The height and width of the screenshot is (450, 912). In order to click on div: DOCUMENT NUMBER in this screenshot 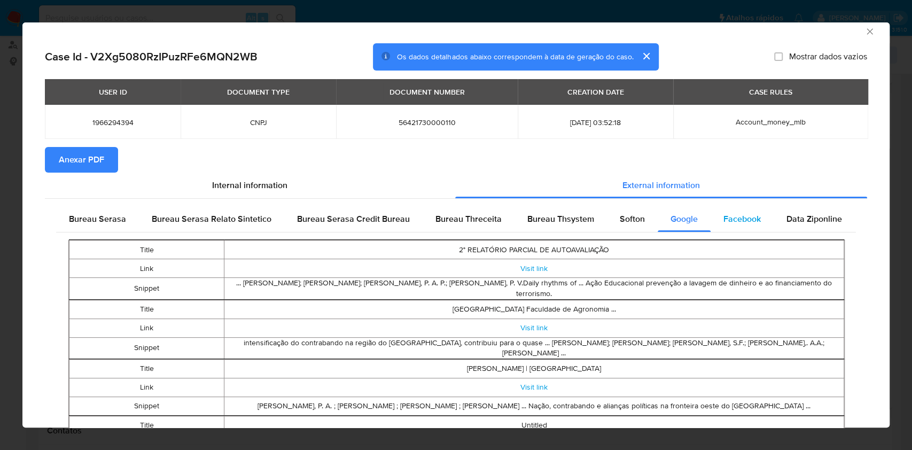, I will do `click(427, 92)`.